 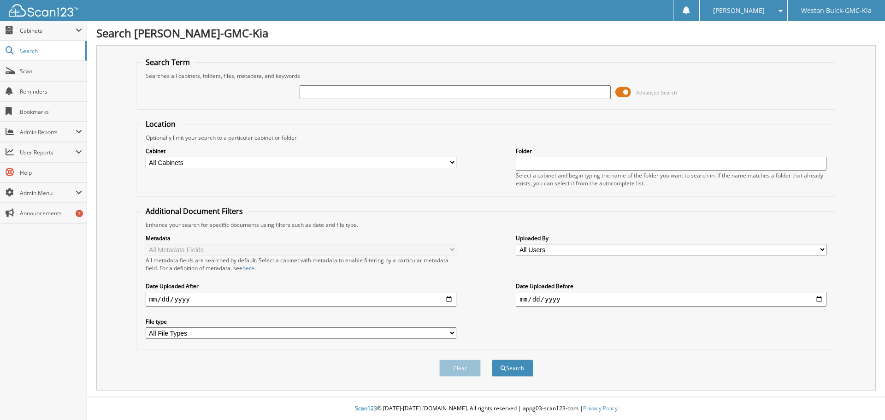 What do you see at coordinates (486, 225) in the screenshot?
I see `div: Enhance your search for specific documents using filters such as date and file type.` at bounding box center [486, 225].